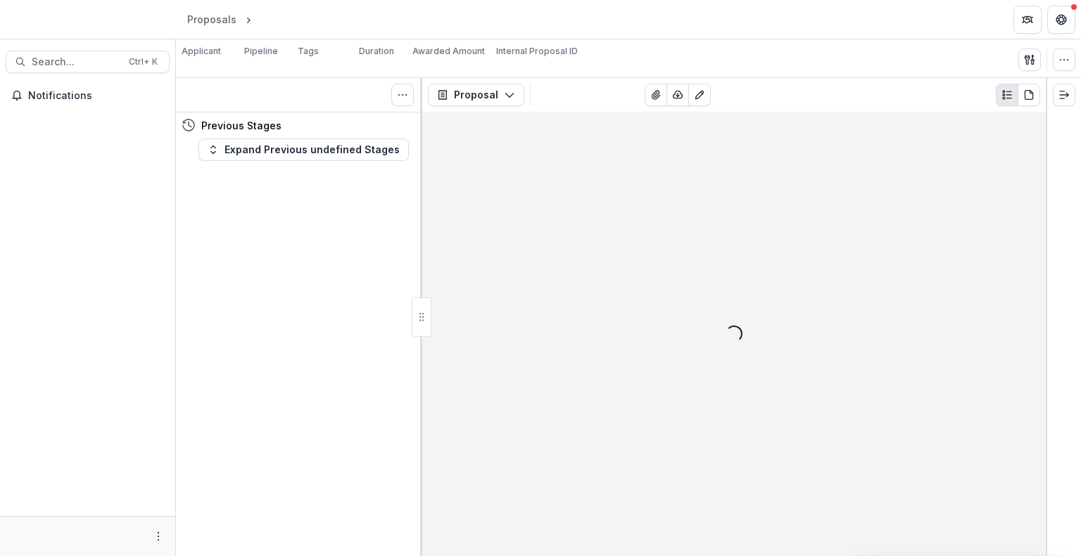 The height and width of the screenshot is (556, 1081). What do you see at coordinates (158, 537) in the screenshot?
I see `button: More` at bounding box center [158, 537].